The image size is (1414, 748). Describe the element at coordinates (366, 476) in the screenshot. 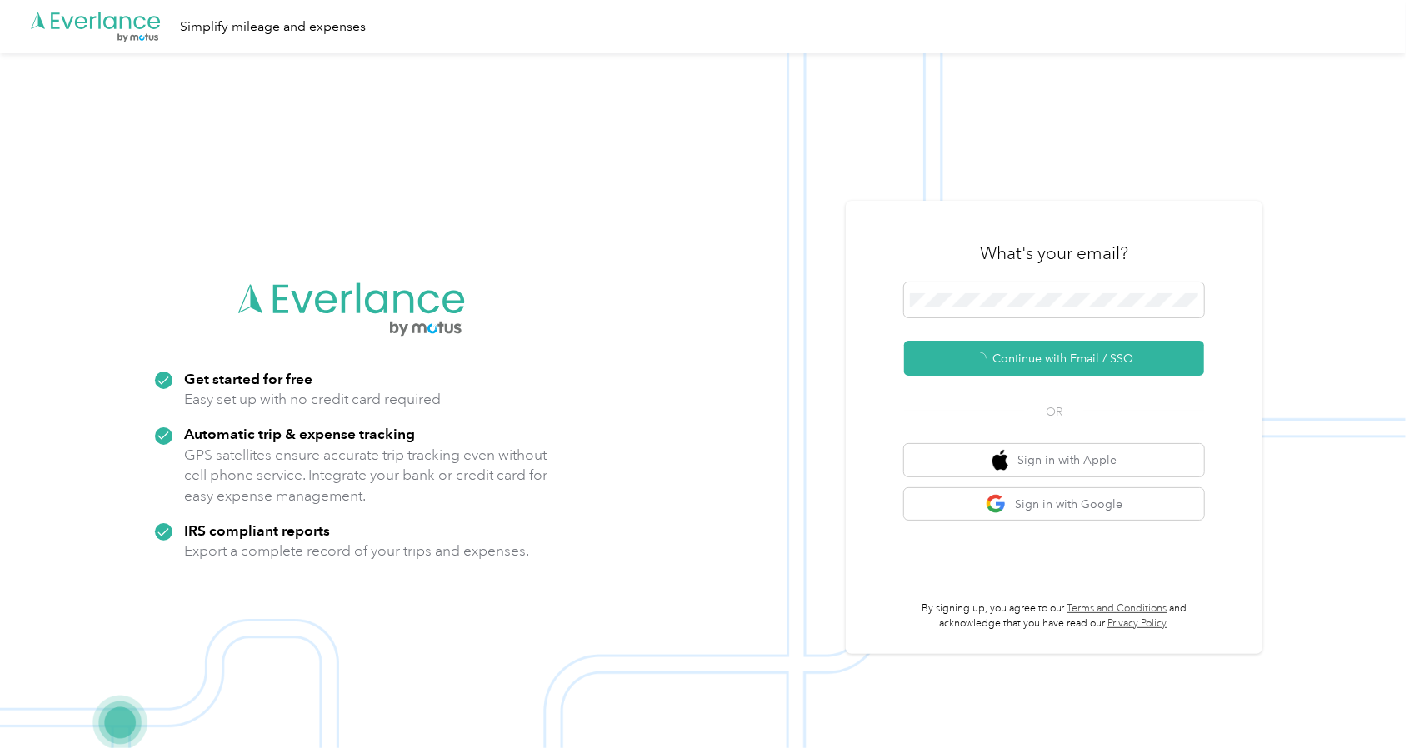

I see `p: GPS satellites ensure accurate trip tracking even without cell phone service. Integrate your bank...` at that location.